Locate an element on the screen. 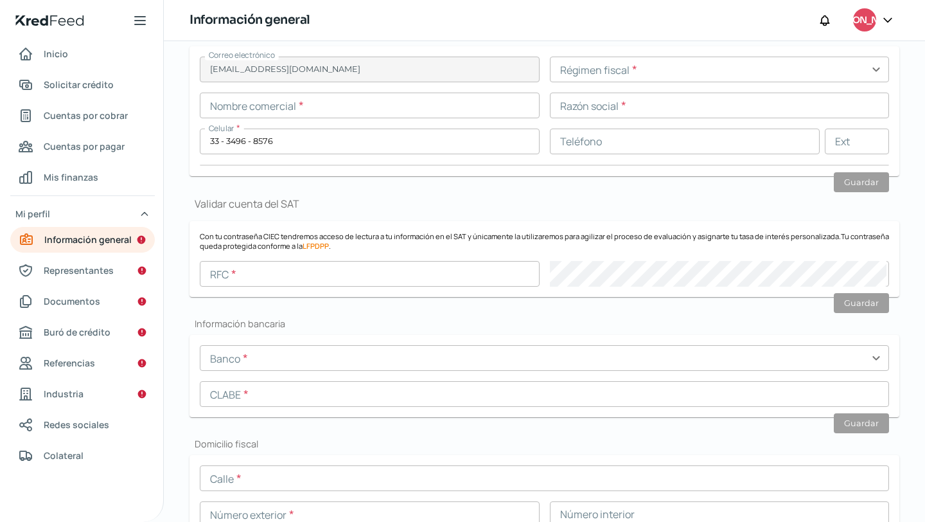  a: Cuentas por pagar is located at coordinates (82, 146).